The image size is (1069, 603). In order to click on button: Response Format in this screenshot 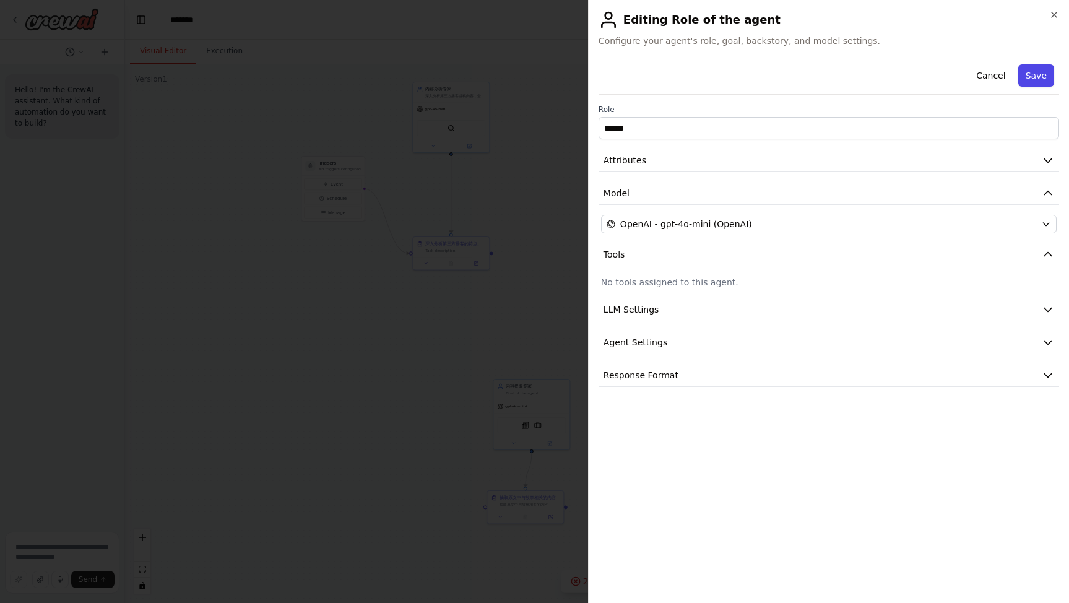, I will do `click(829, 375)`.